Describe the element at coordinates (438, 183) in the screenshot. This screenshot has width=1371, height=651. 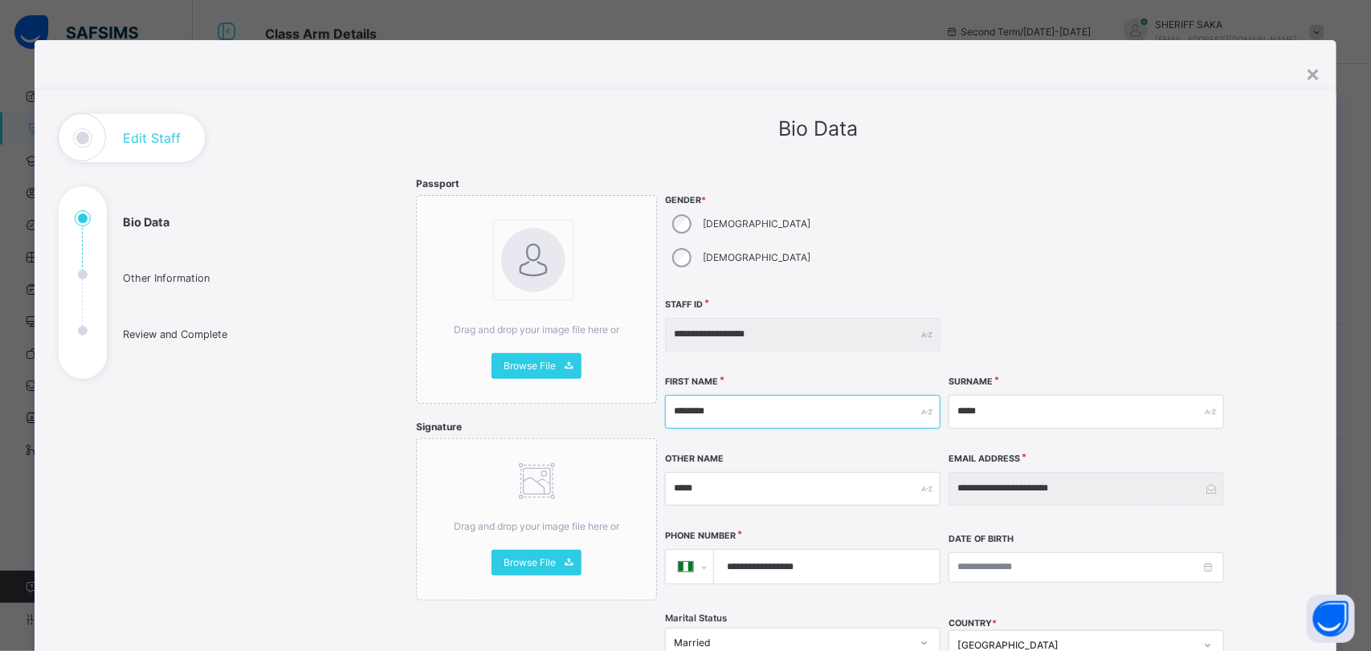
I see `span: Passport` at that location.